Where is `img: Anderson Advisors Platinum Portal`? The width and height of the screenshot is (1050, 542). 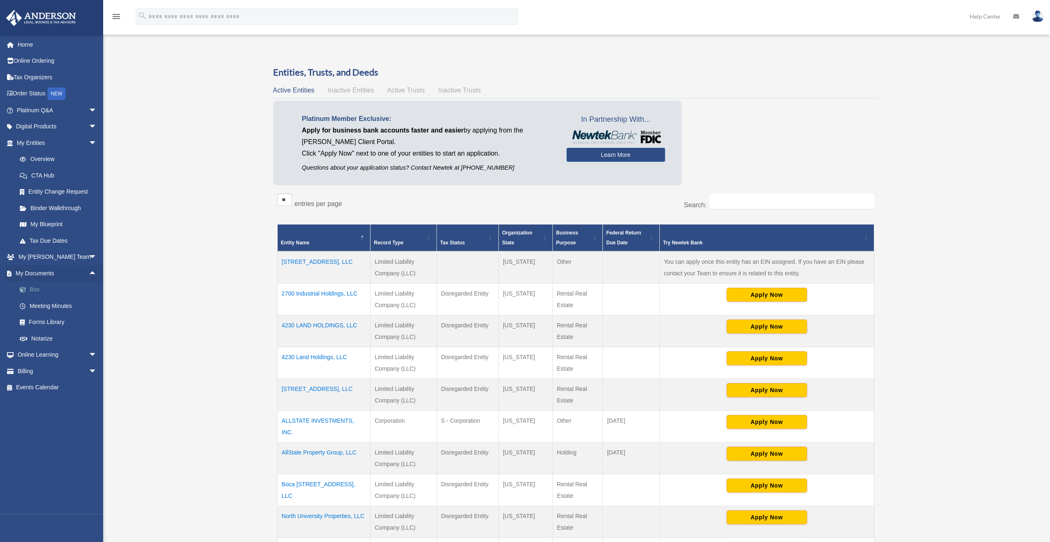
img: Anderson Advisors Platinum Portal is located at coordinates (41, 18).